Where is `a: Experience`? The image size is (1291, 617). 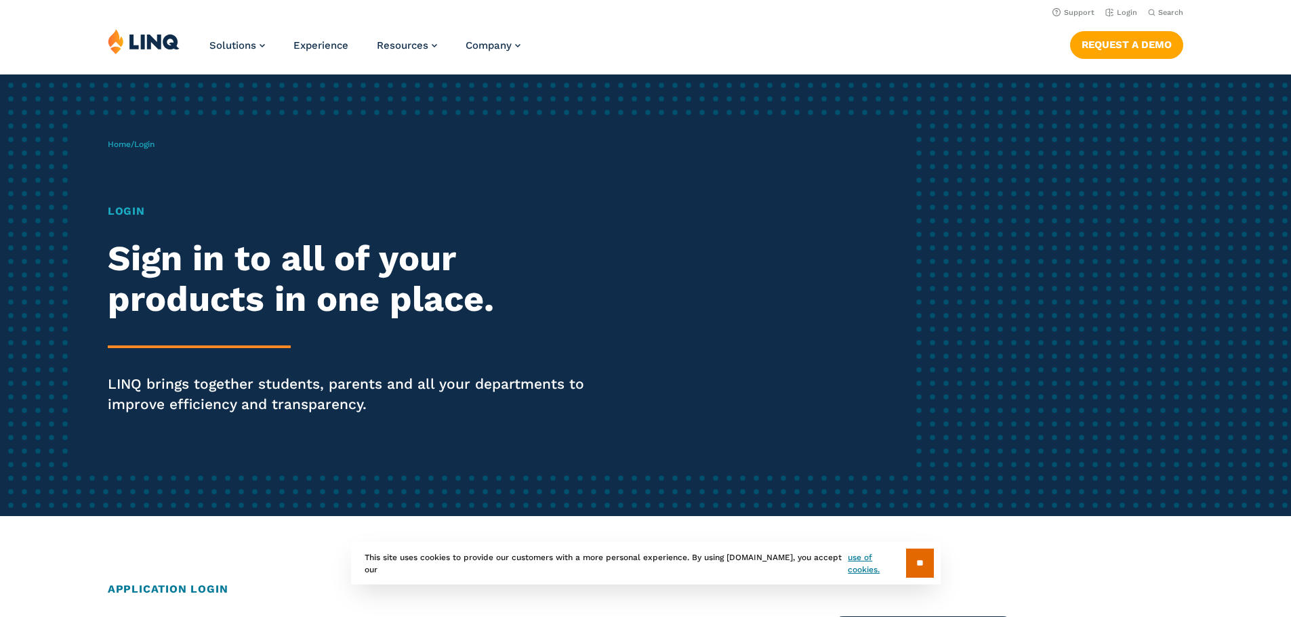
a: Experience is located at coordinates (320, 45).